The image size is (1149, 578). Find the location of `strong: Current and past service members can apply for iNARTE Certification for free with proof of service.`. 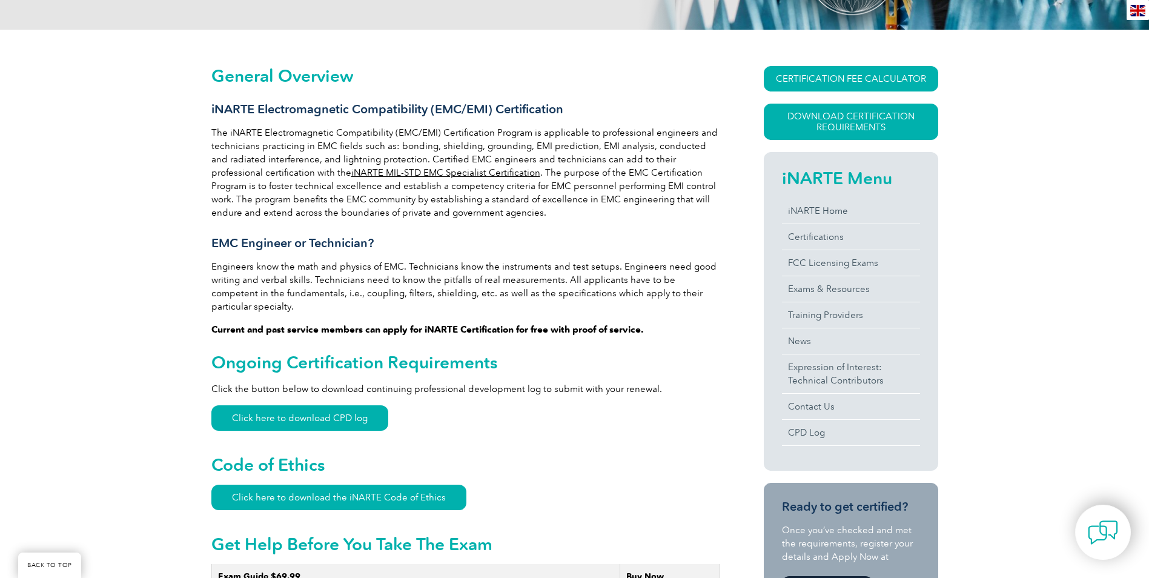

strong: Current and past service members can apply for iNARTE Certification for free with proof of service. is located at coordinates (428, 329).